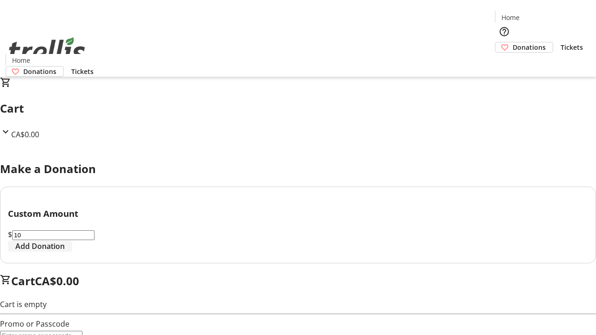 The height and width of the screenshot is (335, 596). I want to click on button: Help, so click(505, 32).